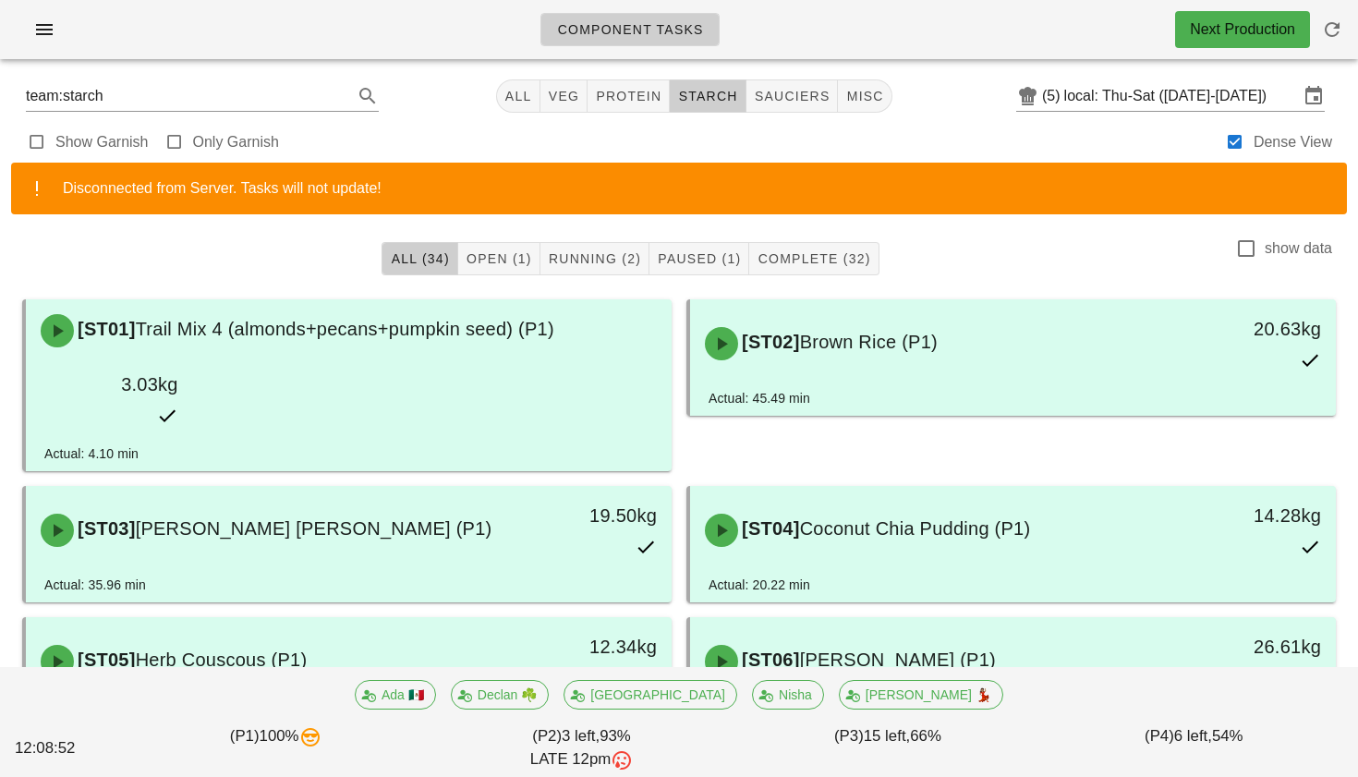 Image resolution: width=1358 pixels, height=777 pixels. Describe the element at coordinates (868, 342) in the screenshot. I see `span: Brown Rice (P1)` at that location.